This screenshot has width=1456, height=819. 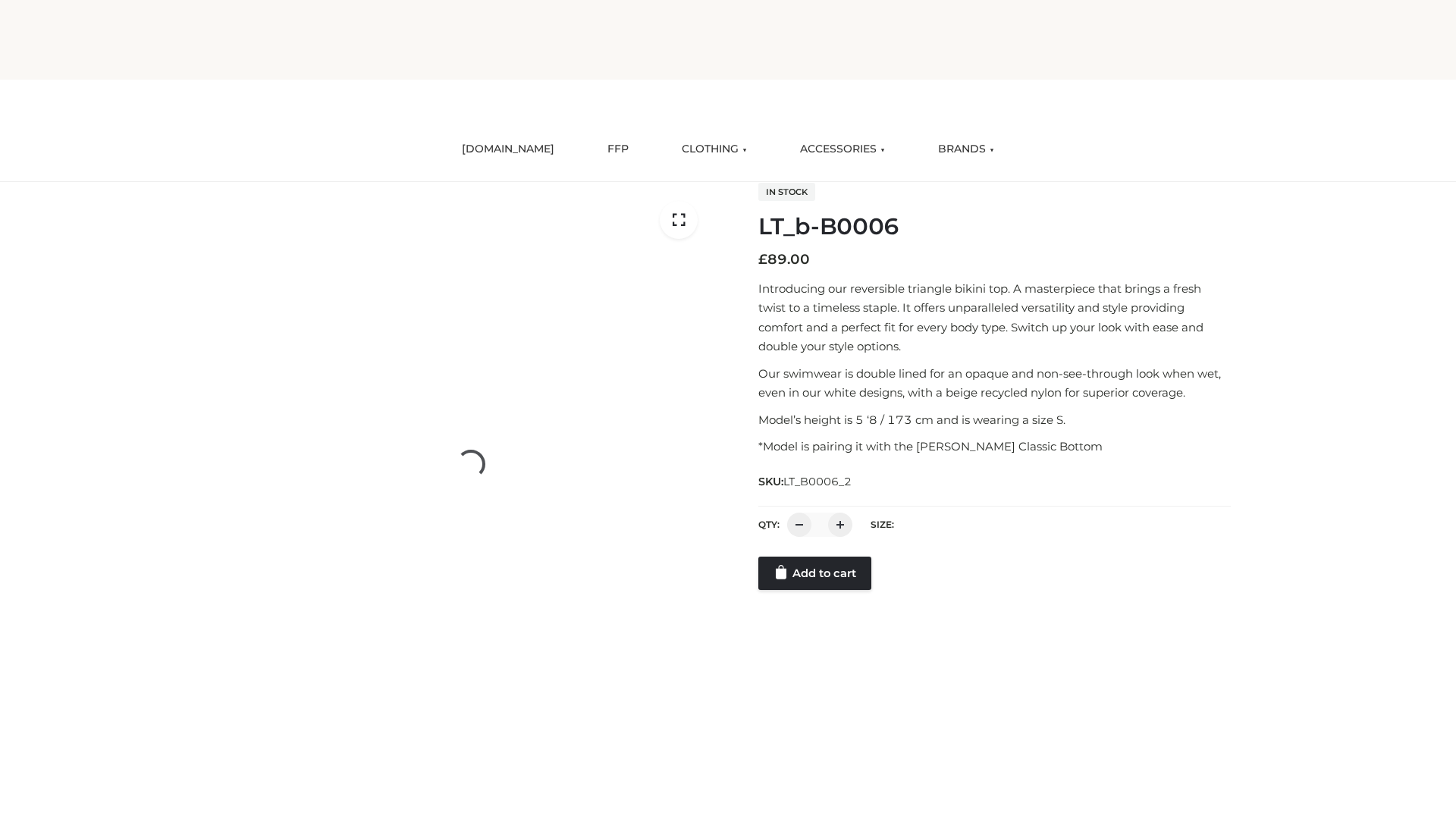 What do you see at coordinates (715, 149) in the screenshot?
I see `a: CLOTHING` at bounding box center [715, 149].